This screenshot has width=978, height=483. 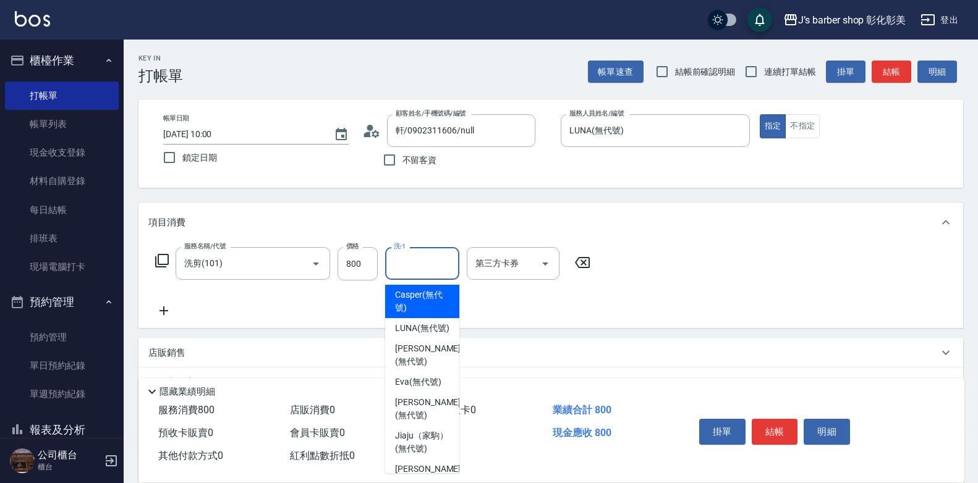 I want to click on button: 指定, so click(x=773, y=126).